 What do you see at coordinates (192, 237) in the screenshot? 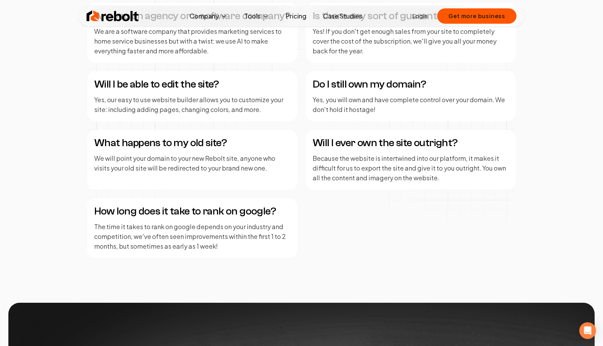
I see `p: The time it takes to rank on google depends on your industry and competition, we've often seen im...` at bounding box center [192, 237].